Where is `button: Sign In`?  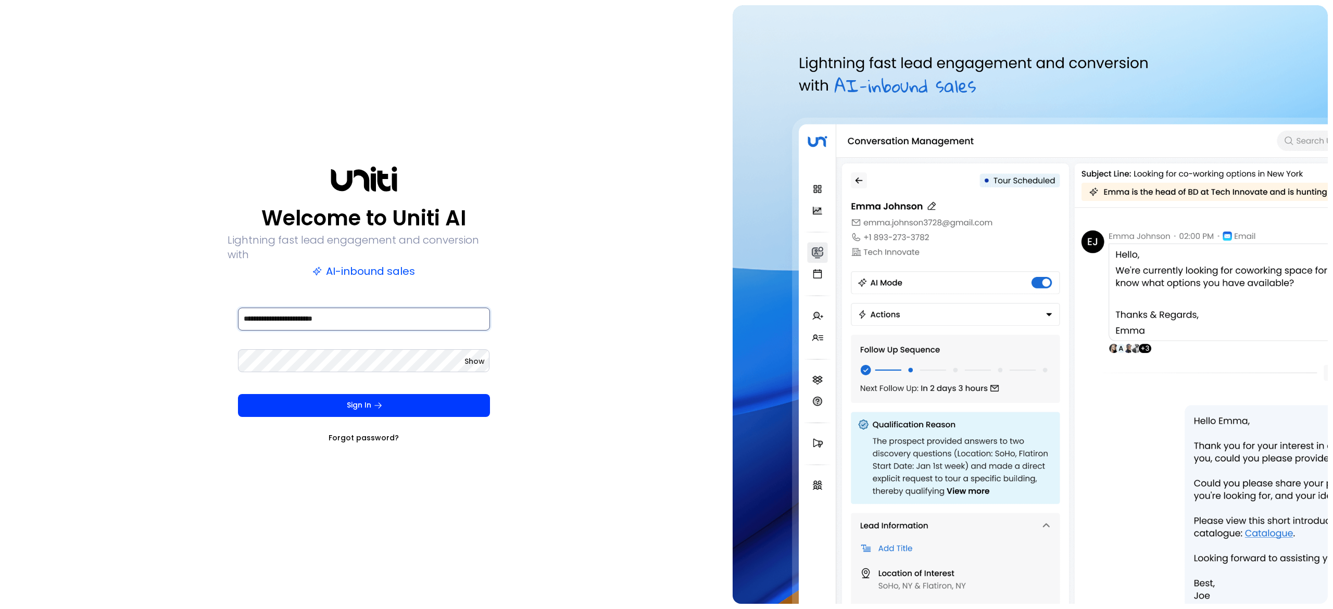
button: Sign In is located at coordinates (364, 406).